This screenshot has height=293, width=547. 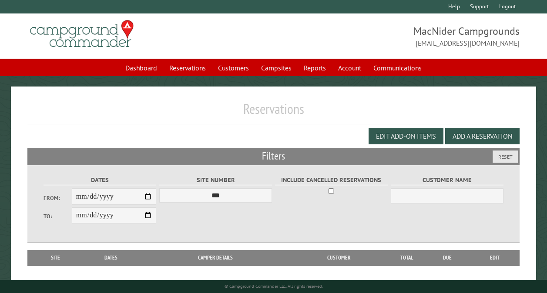 What do you see at coordinates (331, 180) in the screenshot?
I see `label: Include Cancelled Reservations` at bounding box center [331, 180].